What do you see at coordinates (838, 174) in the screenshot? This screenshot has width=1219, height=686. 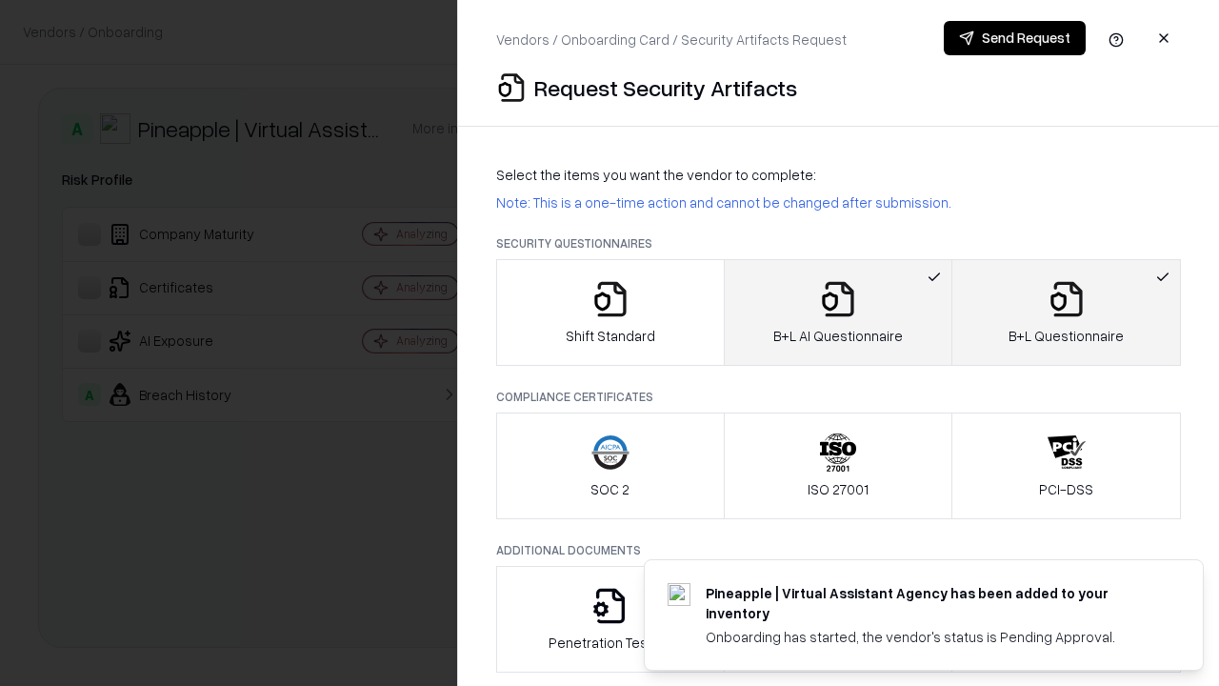 I see `p: Select the items you want the vendor to complete:` at bounding box center [838, 174].